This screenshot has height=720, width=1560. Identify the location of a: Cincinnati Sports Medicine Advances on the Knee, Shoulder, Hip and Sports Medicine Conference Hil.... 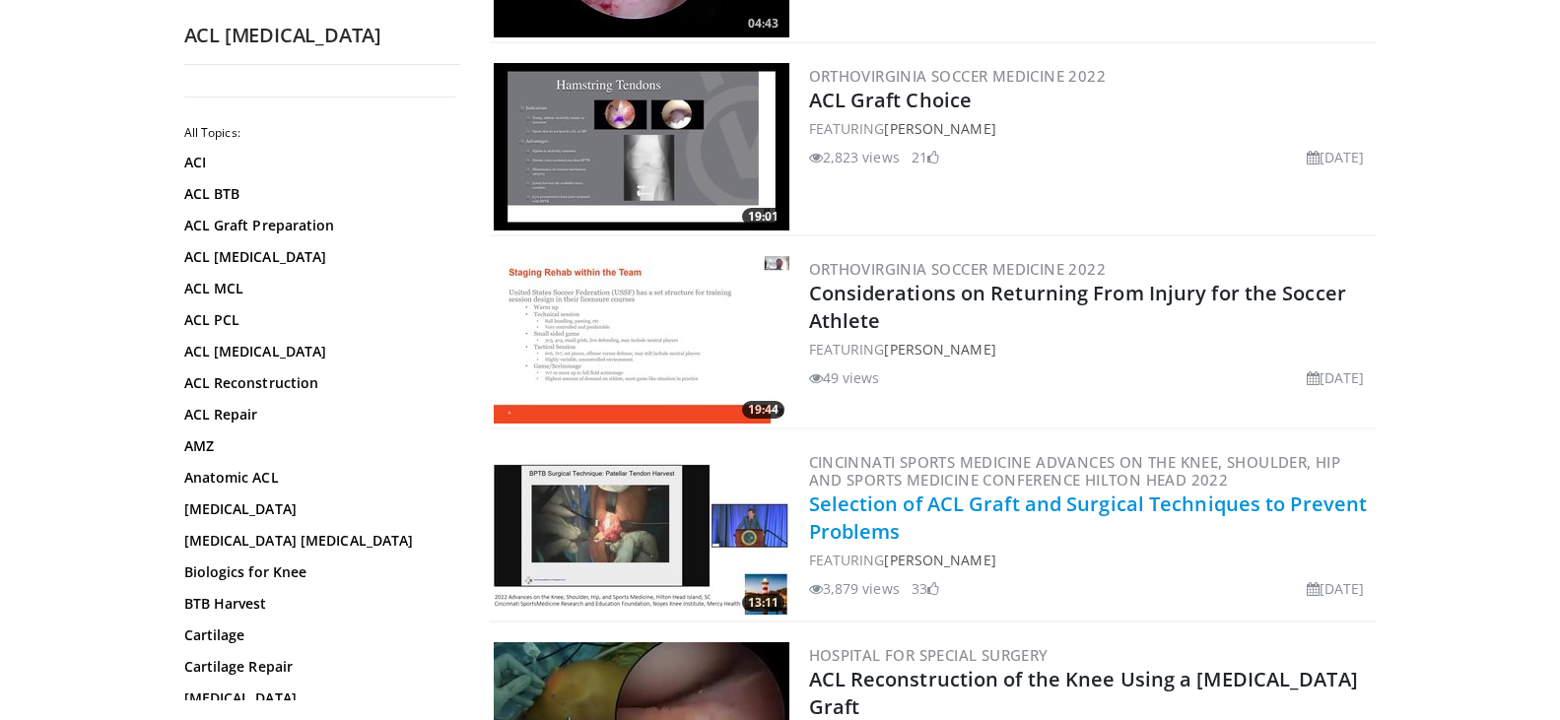
(1075, 471).